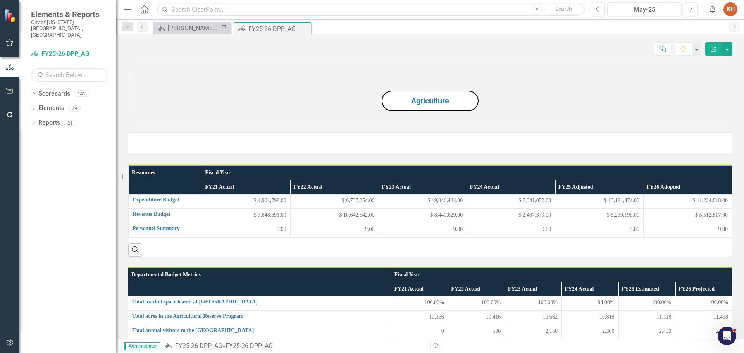 The height and width of the screenshot is (353, 744). Describe the element at coordinates (260, 316) in the screenshot. I see `a: Total acres in the Agricultural Reserve Program` at that location.